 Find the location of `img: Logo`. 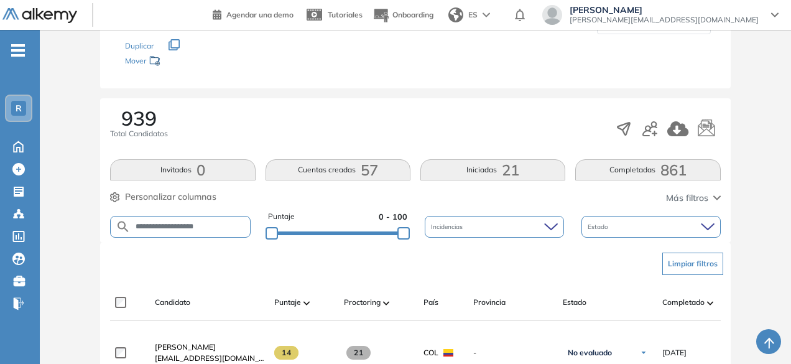

img: Logo is located at coordinates (40, 16).